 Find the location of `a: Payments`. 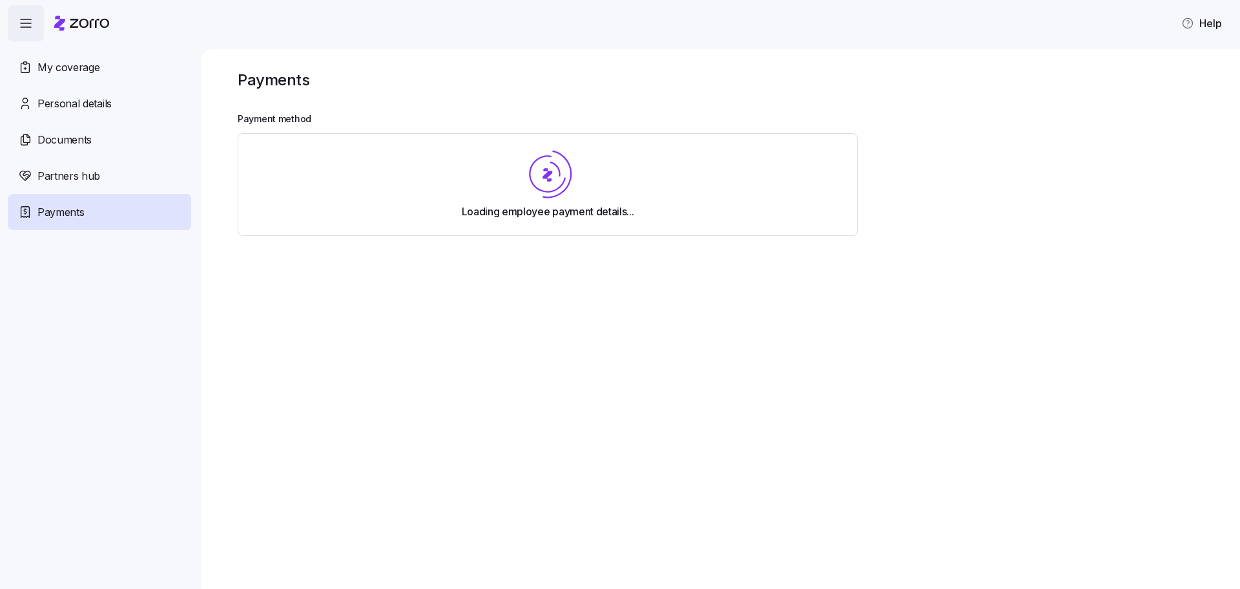

a: Payments is located at coordinates (99, 212).